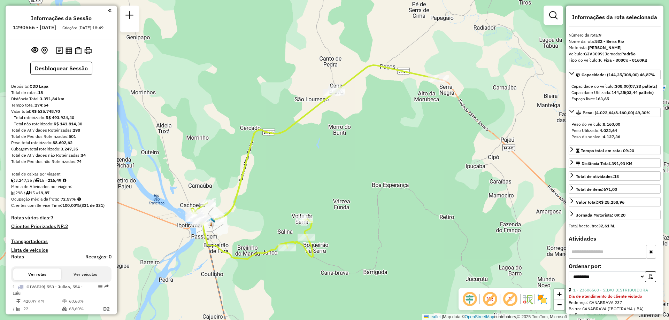 The image size is (669, 320). What do you see at coordinates (615, 266) in the screenshot?
I see `label: Ordenar por:` at bounding box center [615, 266].